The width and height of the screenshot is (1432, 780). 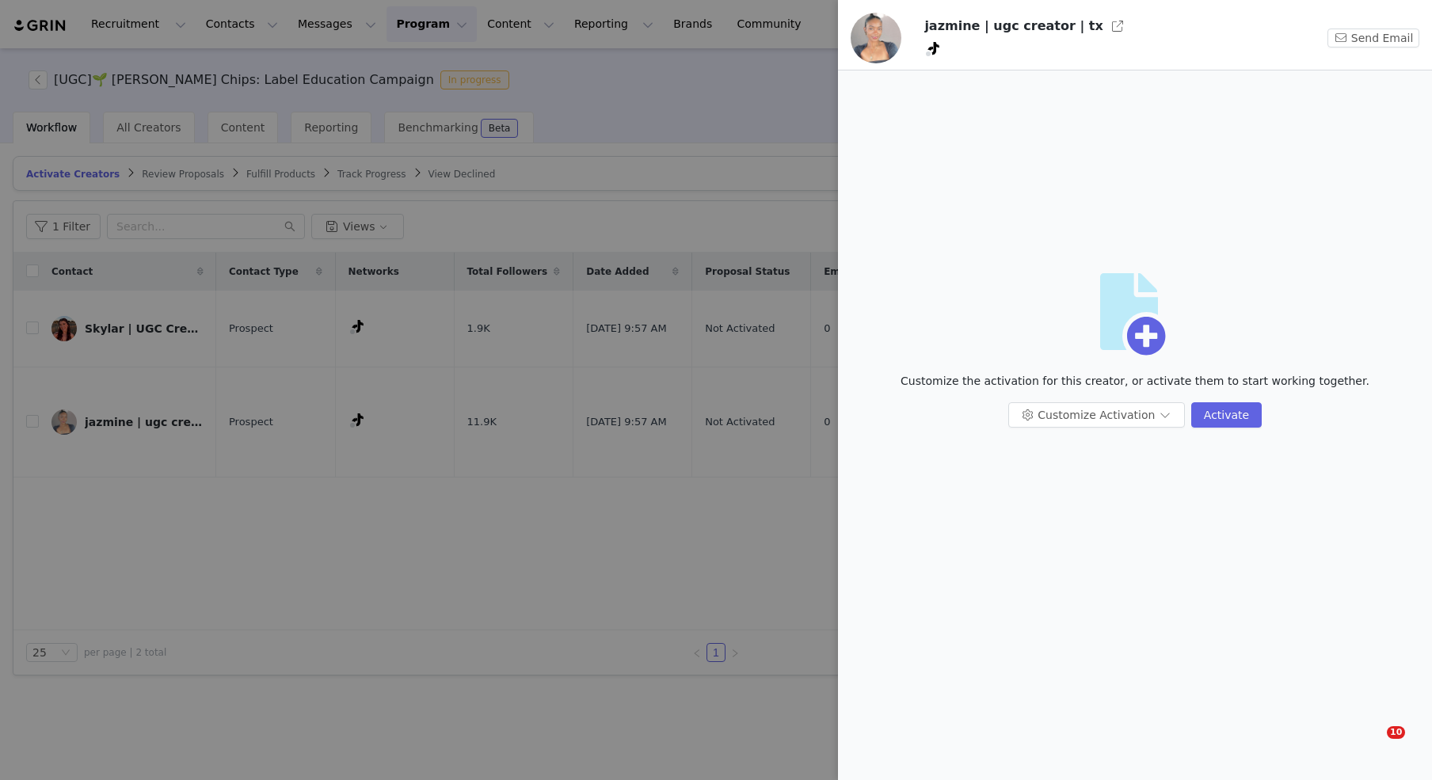 What do you see at coordinates (1096, 415) in the screenshot?
I see `button: Customize Activation` at bounding box center [1096, 415].